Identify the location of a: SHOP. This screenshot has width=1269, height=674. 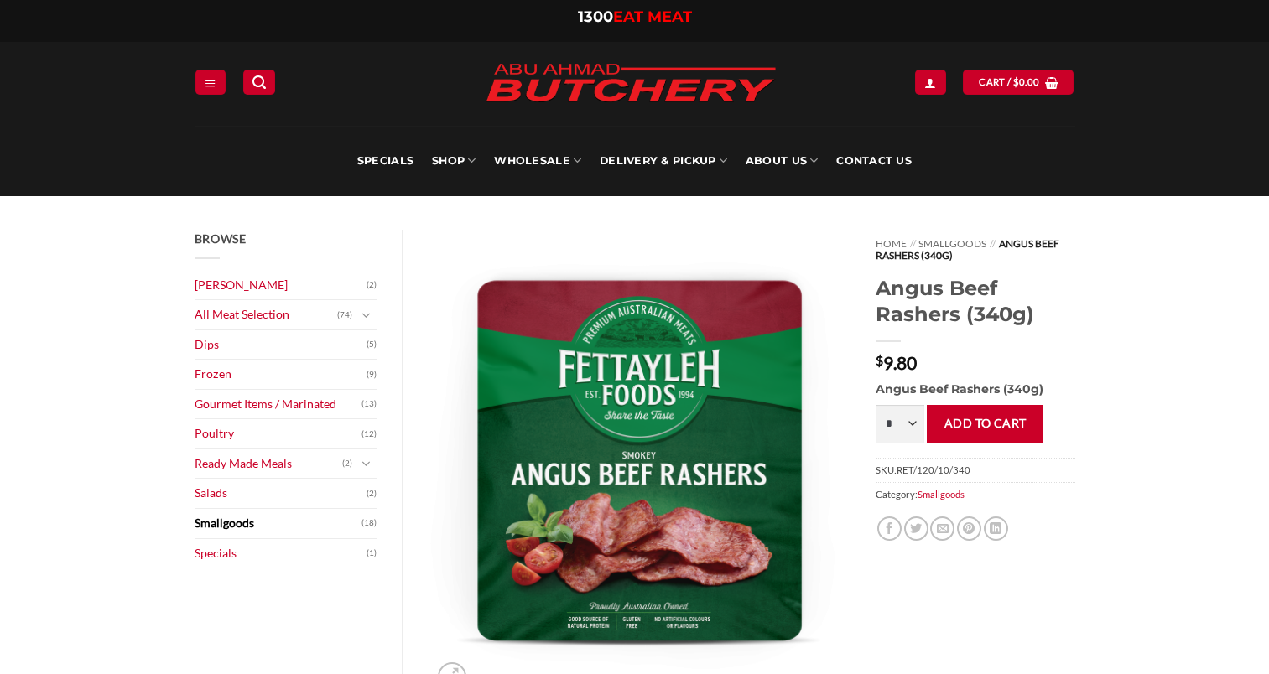
(454, 161).